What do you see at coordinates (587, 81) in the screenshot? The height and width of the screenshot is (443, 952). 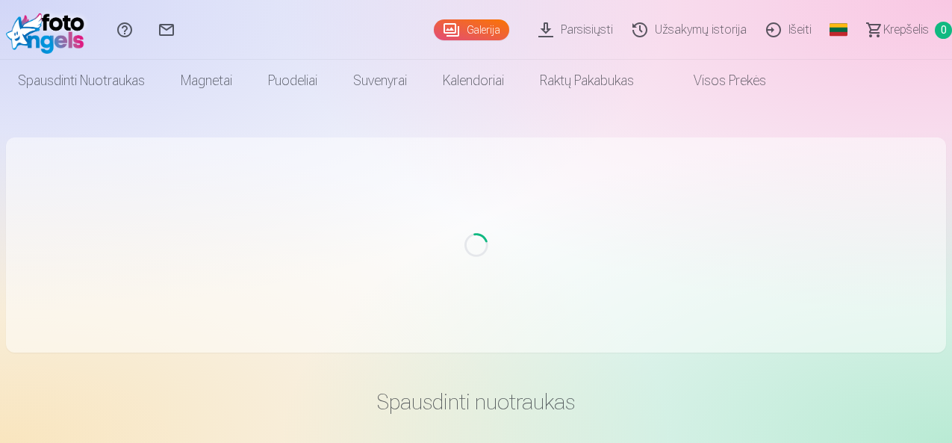 I see `a: Raktų pakabukas` at bounding box center [587, 81].